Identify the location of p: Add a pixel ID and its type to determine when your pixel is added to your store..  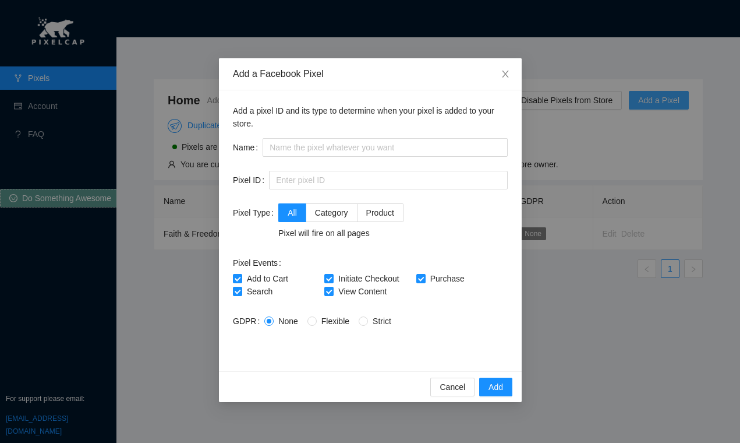
(370, 117).